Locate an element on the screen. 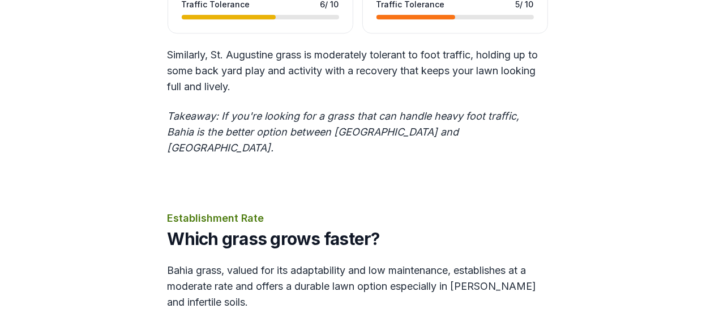 Image resolution: width=715 pixels, height=321 pixels. h2: Which grass grows faster? is located at coordinates (358, 238).